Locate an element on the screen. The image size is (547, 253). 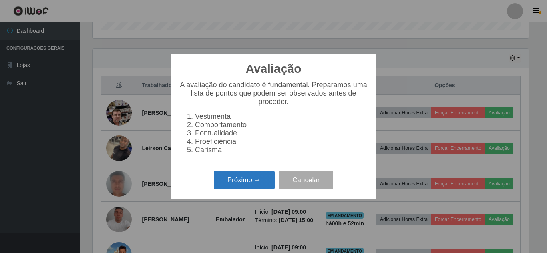
li: Comportamento is located at coordinates (281, 125).